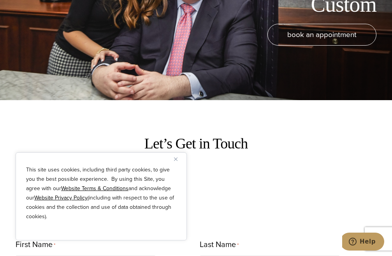 This screenshot has width=392, height=256. What do you see at coordinates (95, 188) in the screenshot?
I see `u: Website Terms & Conditions` at bounding box center [95, 188].